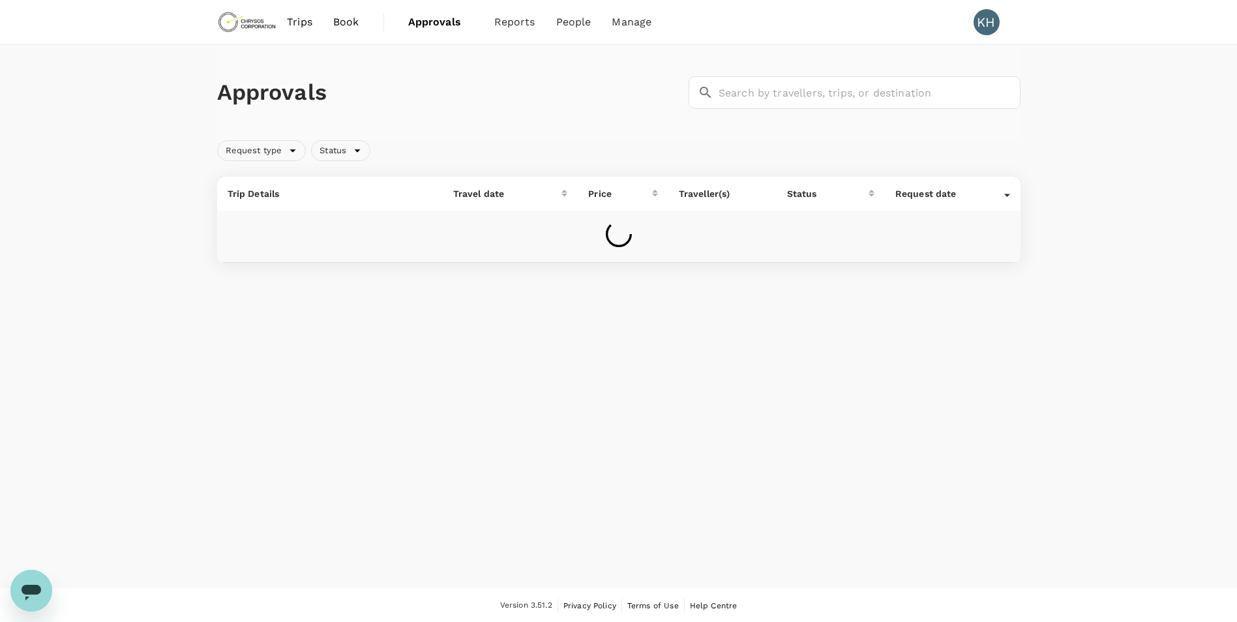 This screenshot has width=1237, height=622. I want to click on span: Approvals, so click(441, 22).